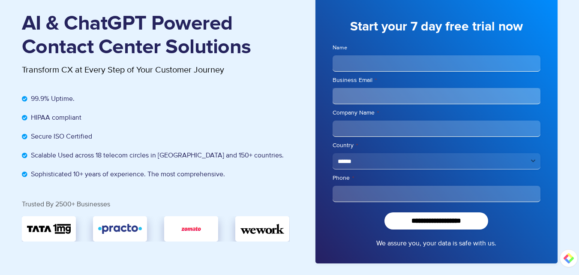 Image resolution: width=579 pixels, height=275 pixels. What do you see at coordinates (120, 228) in the screenshot?
I see `div: 2 / 5` at bounding box center [120, 228].